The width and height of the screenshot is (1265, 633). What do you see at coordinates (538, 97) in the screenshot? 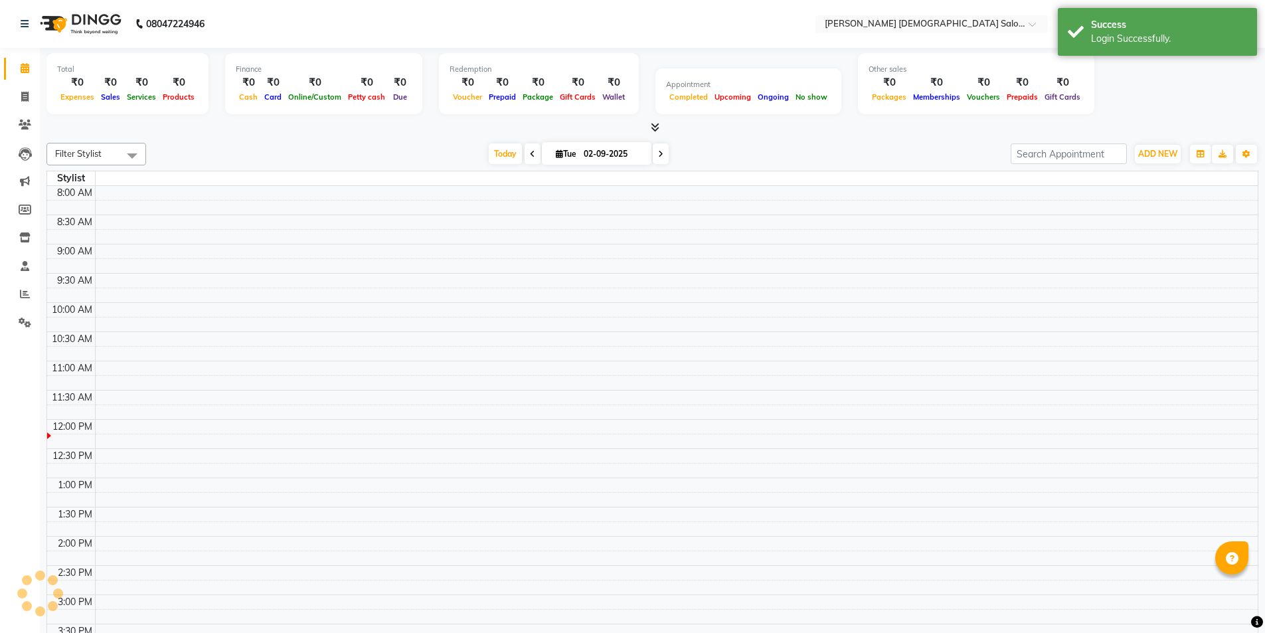
I see `span: Package` at bounding box center [538, 97].